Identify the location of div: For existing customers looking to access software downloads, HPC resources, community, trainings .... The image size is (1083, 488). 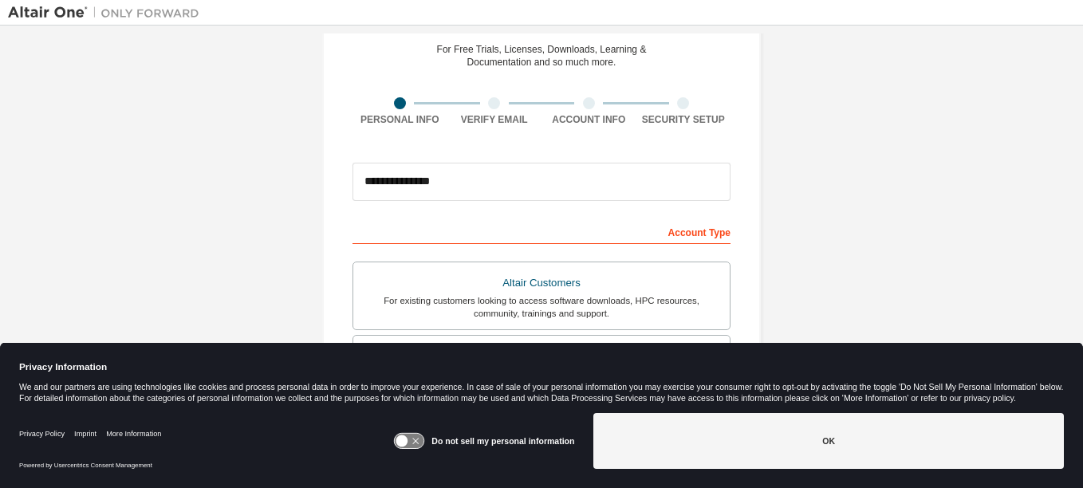
(541, 307).